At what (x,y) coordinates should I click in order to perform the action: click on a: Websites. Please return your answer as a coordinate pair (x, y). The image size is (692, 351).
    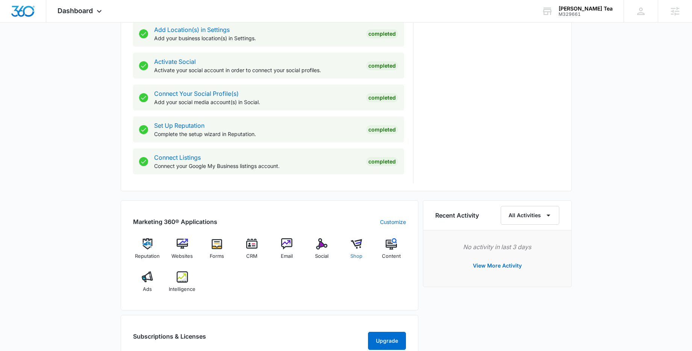
    Looking at the image, I should click on (182, 252).